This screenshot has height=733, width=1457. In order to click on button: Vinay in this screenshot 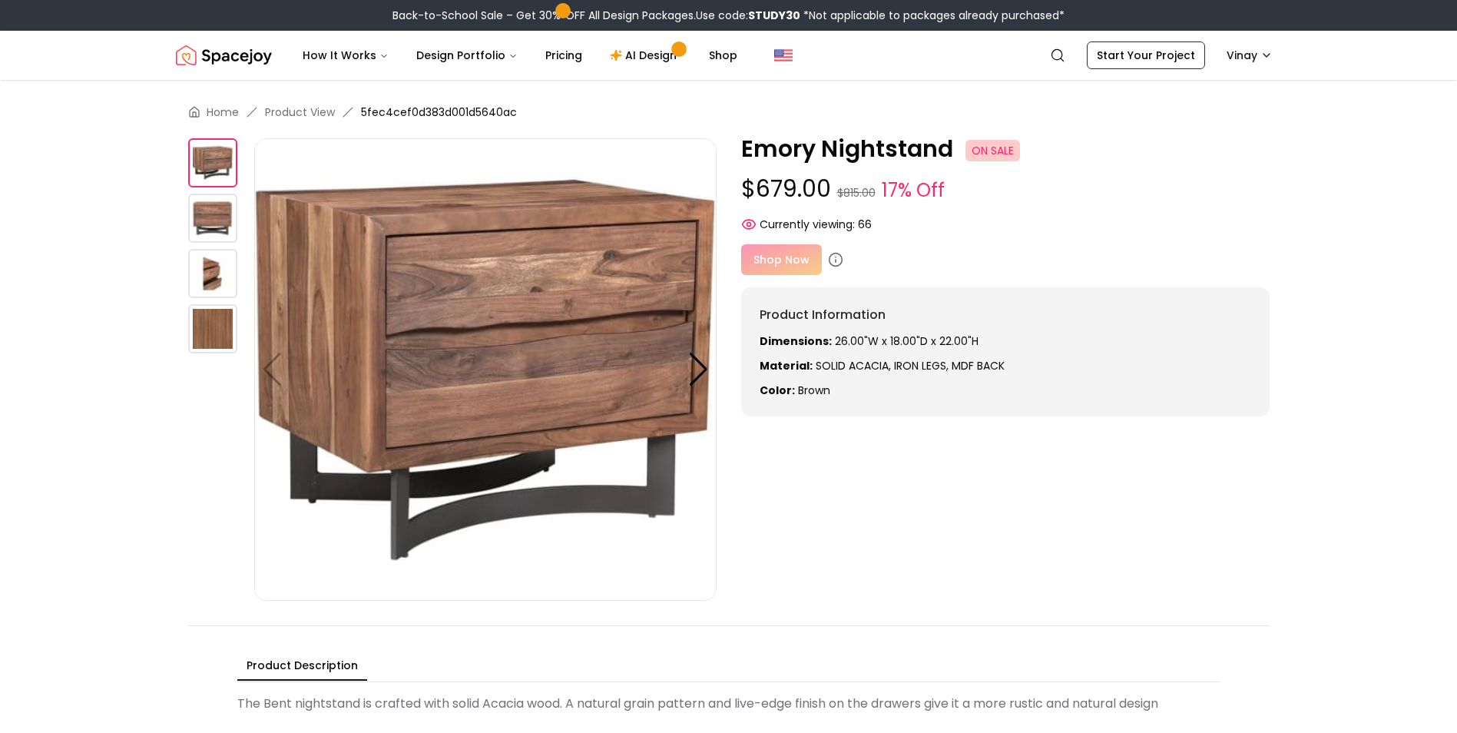, I will do `click(1249, 55)`.